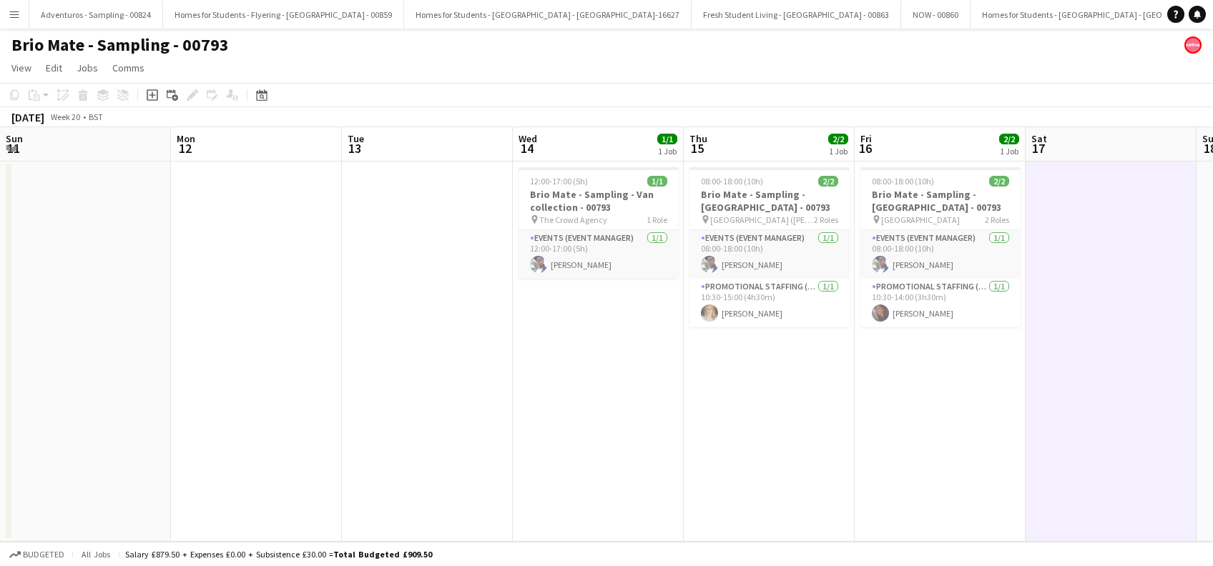 The height and width of the screenshot is (566, 1213). I want to click on a: Comms, so click(128, 68).